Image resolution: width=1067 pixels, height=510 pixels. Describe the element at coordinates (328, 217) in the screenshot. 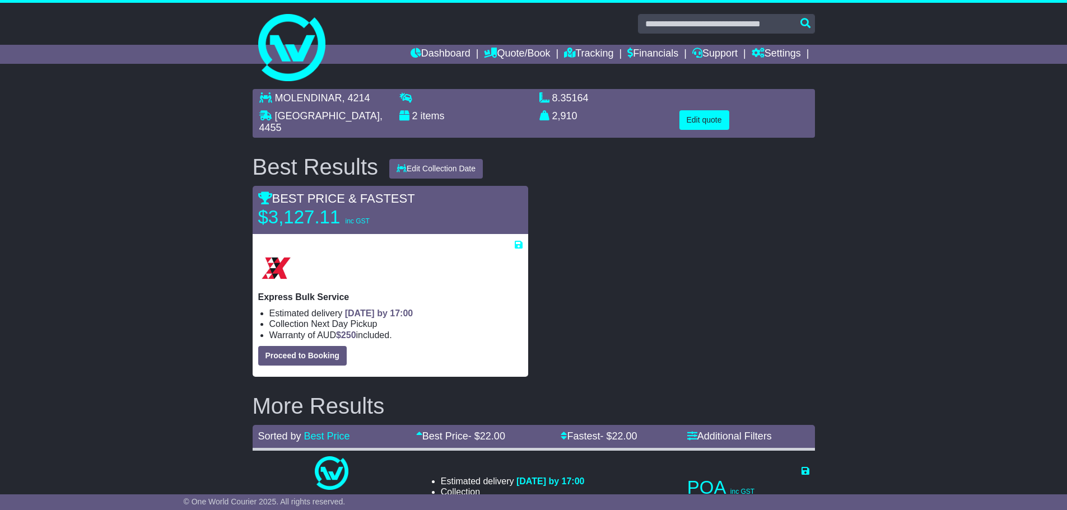

I see `p: $3,127.11` at that location.